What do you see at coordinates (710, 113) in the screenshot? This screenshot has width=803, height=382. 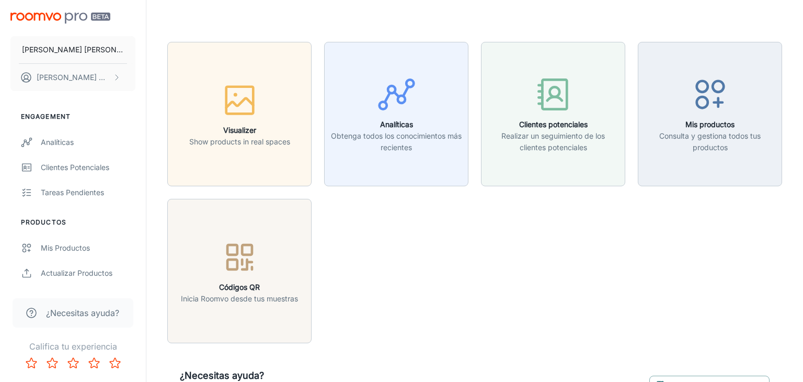 I see `a: Mis productosConsulta y gestiona todos tus productos` at bounding box center [710, 113].